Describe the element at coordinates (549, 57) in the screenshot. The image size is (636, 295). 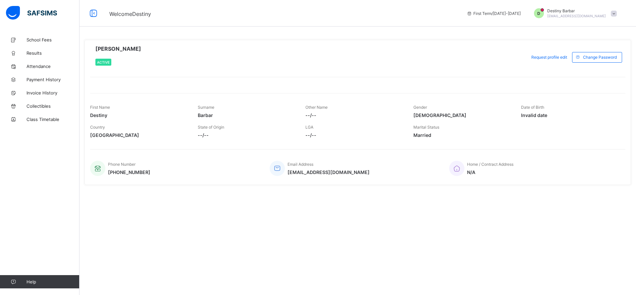
I see `span: Request profile edit` at that location.